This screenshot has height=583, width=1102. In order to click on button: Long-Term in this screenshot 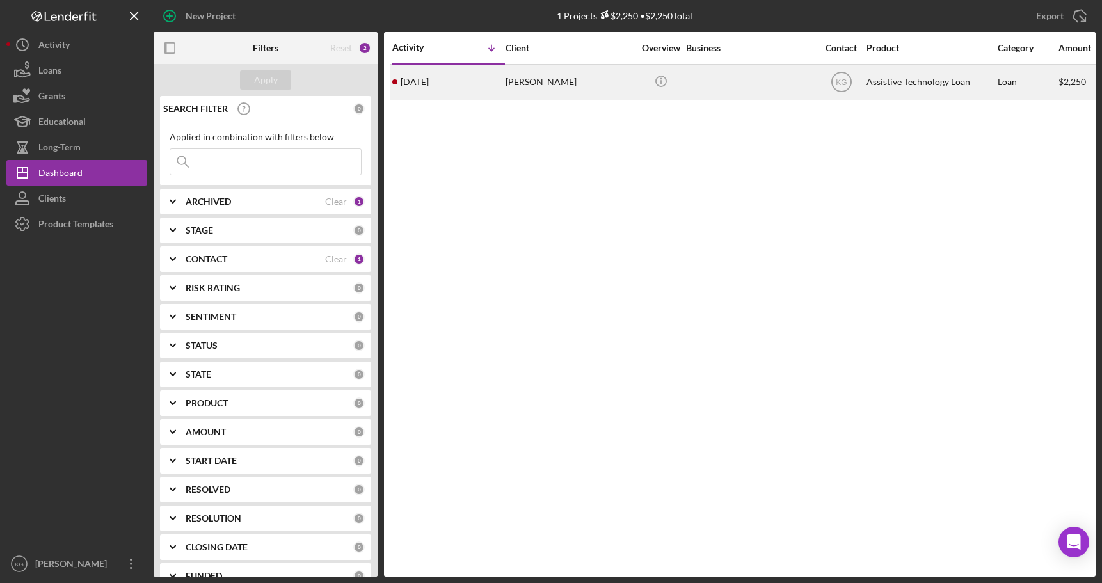, I will do `click(77, 147)`.